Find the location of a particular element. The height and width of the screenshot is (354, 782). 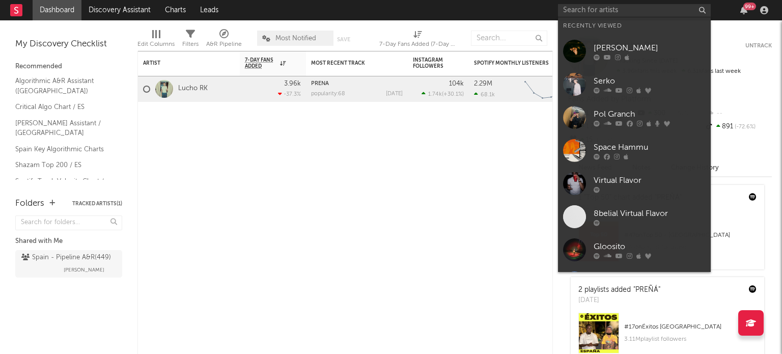

div: 3.11M playlist followers is located at coordinates (690, 339).